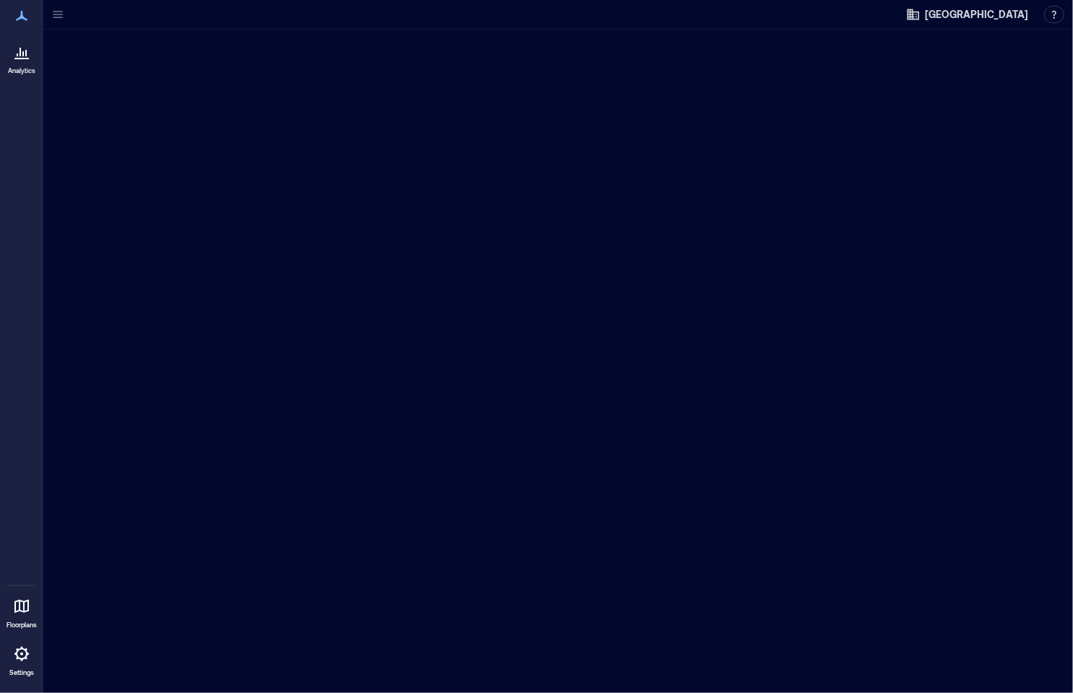 This screenshot has width=1073, height=693. What do you see at coordinates (22, 673) in the screenshot?
I see `p: Settings` at bounding box center [22, 673].